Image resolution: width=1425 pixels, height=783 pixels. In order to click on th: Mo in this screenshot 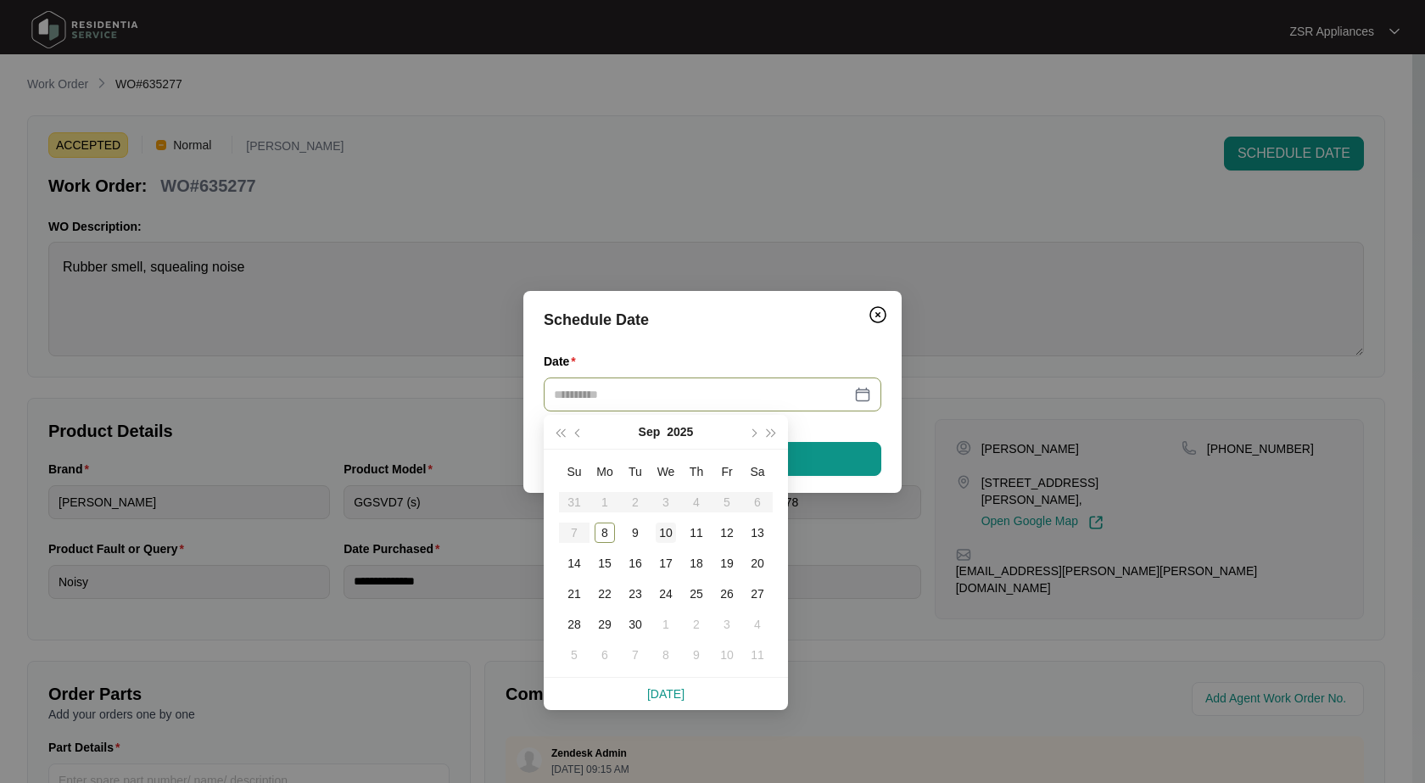, I will do `click(605, 472)`.